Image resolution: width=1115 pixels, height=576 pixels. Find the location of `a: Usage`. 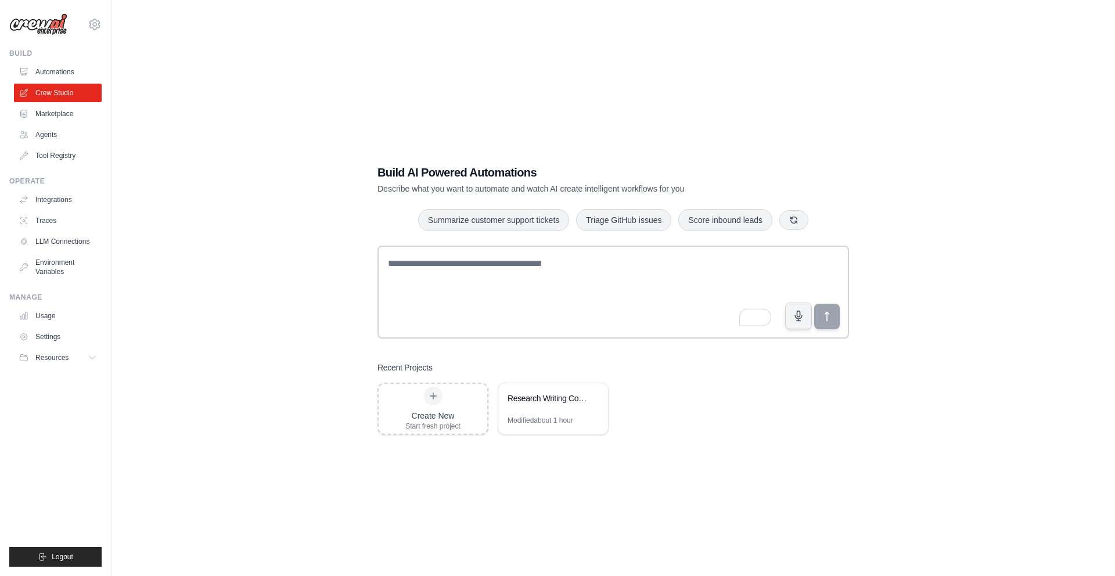

a: Usage is located at coordinates (57, 316).